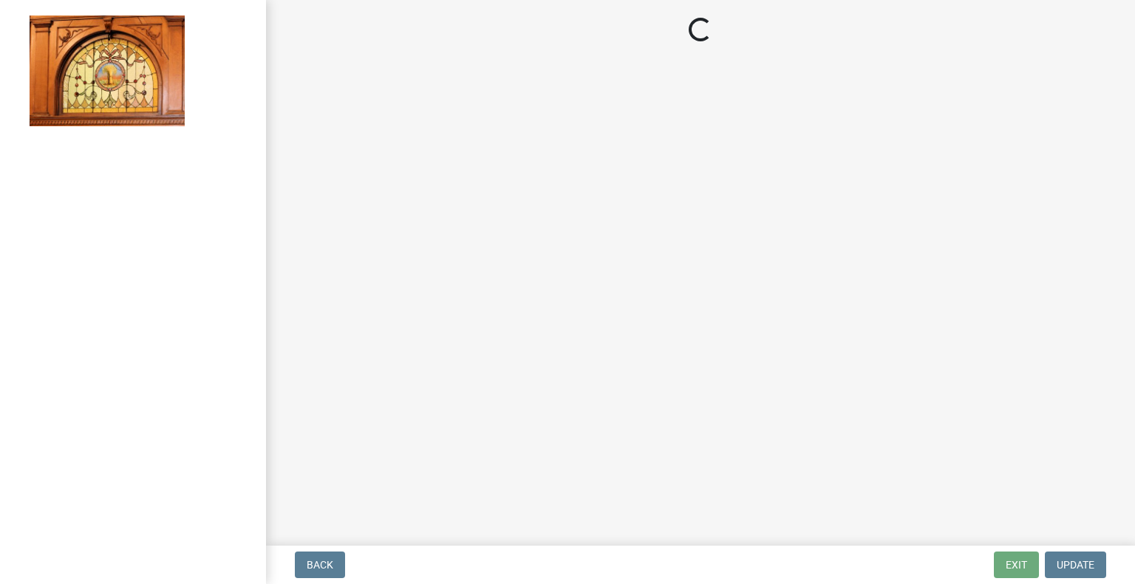 This screenshot has width=1135, height=584. Describe the element at coordinates (1075, 565) in the screenshot. I see `button: Update` at that location.